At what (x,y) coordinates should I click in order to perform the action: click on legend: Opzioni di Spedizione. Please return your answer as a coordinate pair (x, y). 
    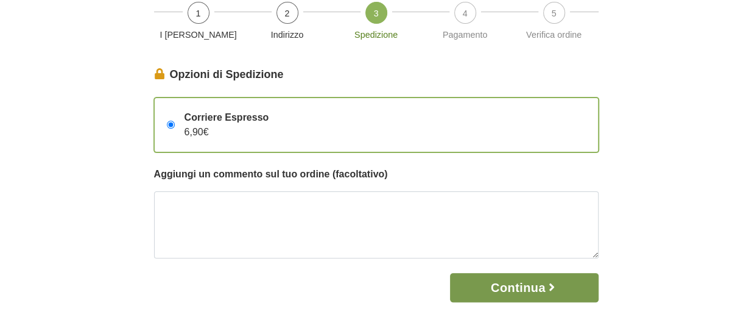
    Looking at the image, I should click on (376, 74).